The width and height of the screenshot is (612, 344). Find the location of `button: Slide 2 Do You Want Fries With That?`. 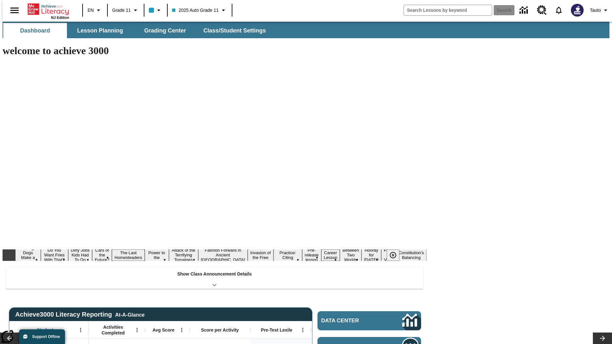

button: Slide 2 Do You Want Fries With That? is located at coordinates (55, 255).